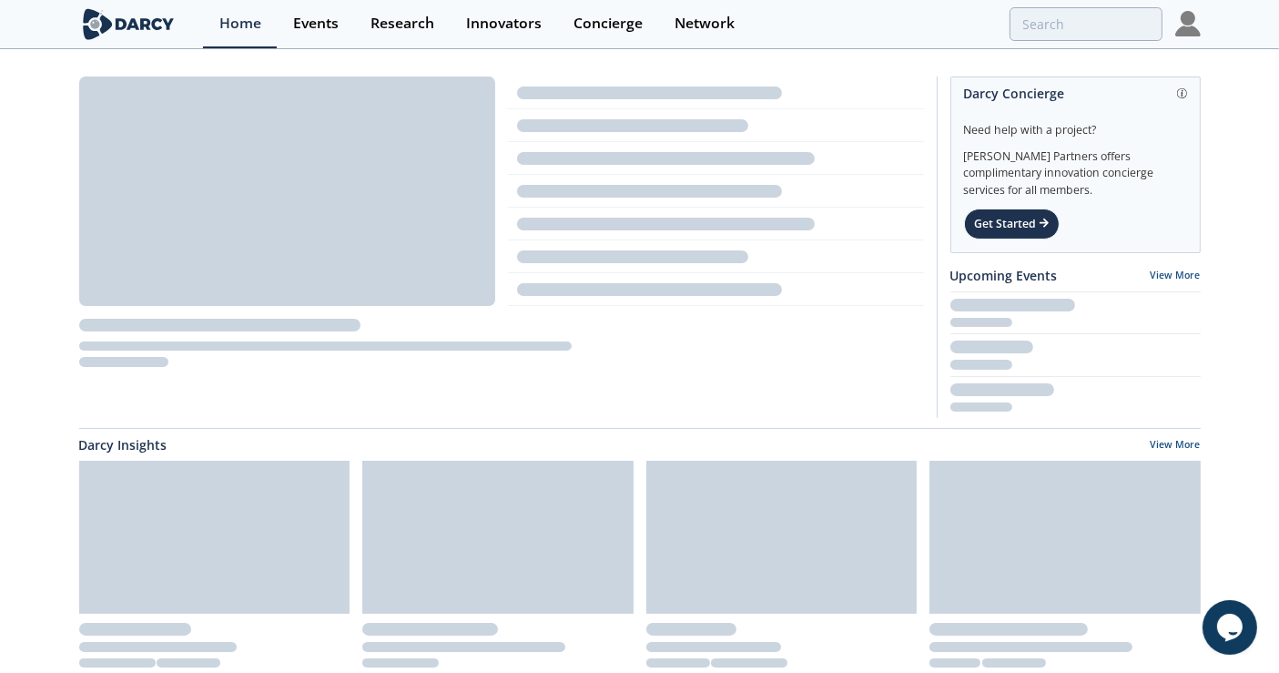 The width and height of the screenshot is (1279, 673). I want to click on a: Darcy Insights, so click(123, 444).